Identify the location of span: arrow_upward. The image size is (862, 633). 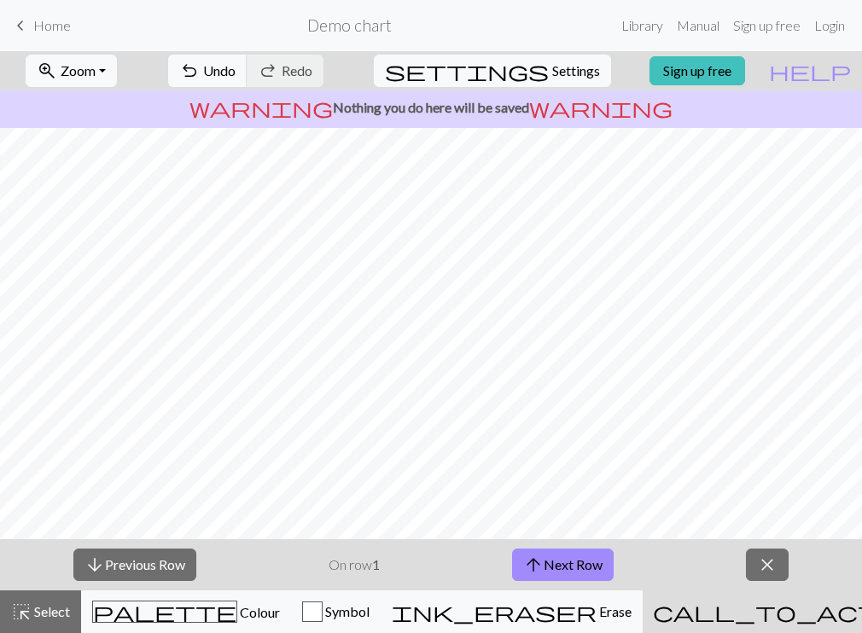
(533, 565).